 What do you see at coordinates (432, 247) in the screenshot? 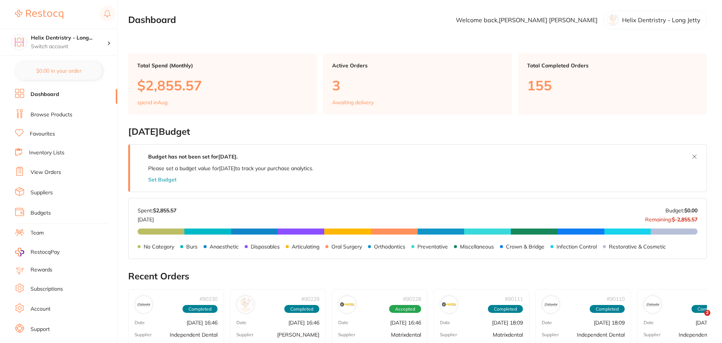
I see `p: Preventative` at bounding box center [432, 247].